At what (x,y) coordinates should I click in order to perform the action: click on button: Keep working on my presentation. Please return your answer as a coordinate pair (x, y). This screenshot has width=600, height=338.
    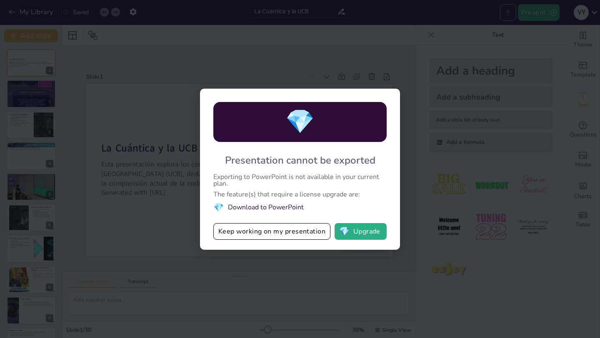
    Looking at the image, I should click on (272, 232).